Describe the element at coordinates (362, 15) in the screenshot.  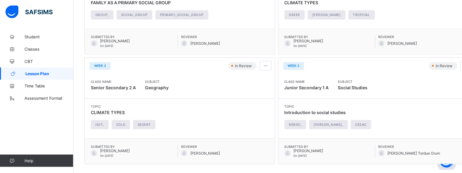
I see `span: tropical` at that location.